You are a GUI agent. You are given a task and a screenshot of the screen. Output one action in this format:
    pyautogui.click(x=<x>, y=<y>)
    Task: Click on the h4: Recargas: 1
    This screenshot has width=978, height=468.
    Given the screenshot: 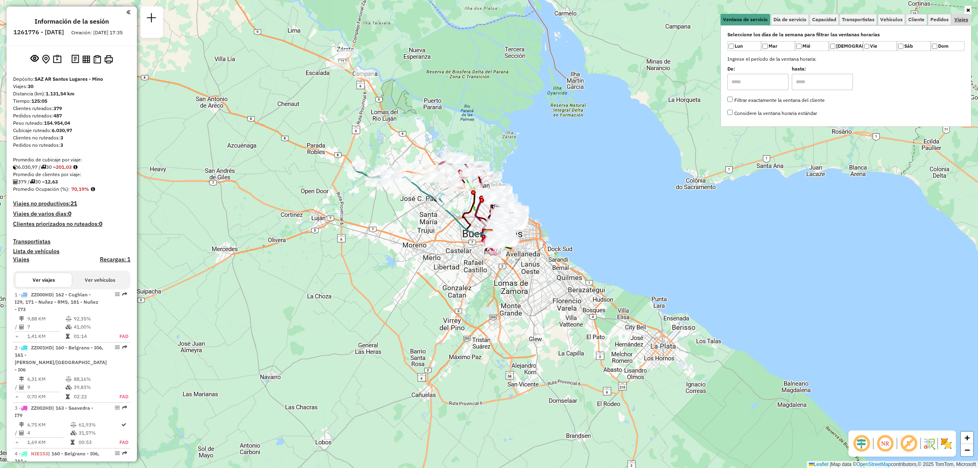 What is the action you would take?
    pyautogui.click(x=115, y=259)
    